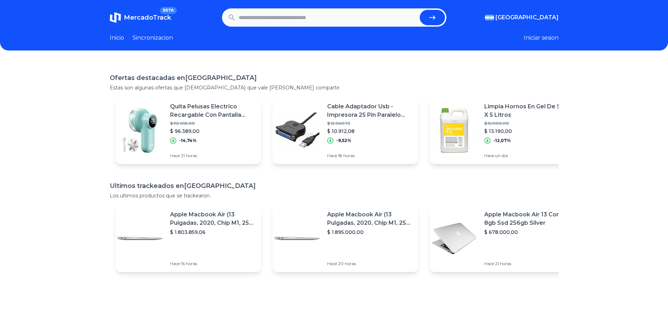 The height and width of the screenshot is (317, 668). I want to click on a: Sincronizacion, so click(153, 38).